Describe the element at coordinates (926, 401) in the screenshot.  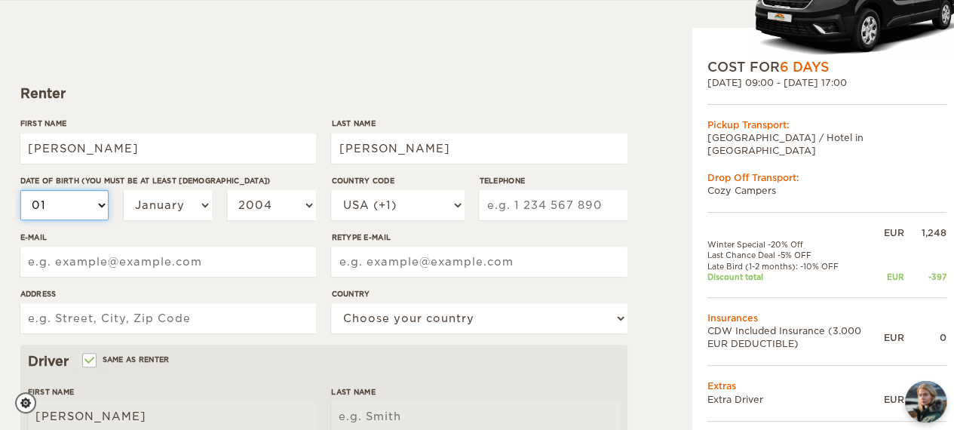
I see `img: Freyja at Cozy Campers` at that location.